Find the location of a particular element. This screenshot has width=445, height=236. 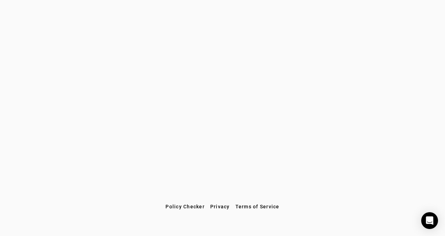

span: Terms of Service is located at coordinates (258, 206).